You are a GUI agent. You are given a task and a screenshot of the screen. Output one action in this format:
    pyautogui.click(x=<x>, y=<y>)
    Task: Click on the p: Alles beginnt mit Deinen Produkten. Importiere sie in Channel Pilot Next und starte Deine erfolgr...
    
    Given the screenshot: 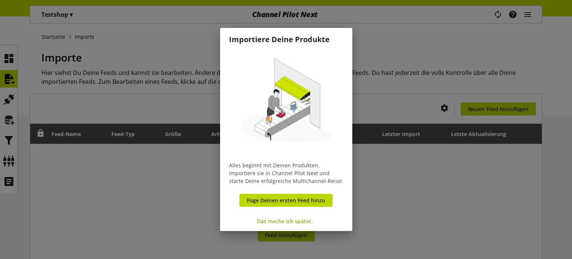 What is the action you would take?
    pyautogui.click(x=286, y=173)
    